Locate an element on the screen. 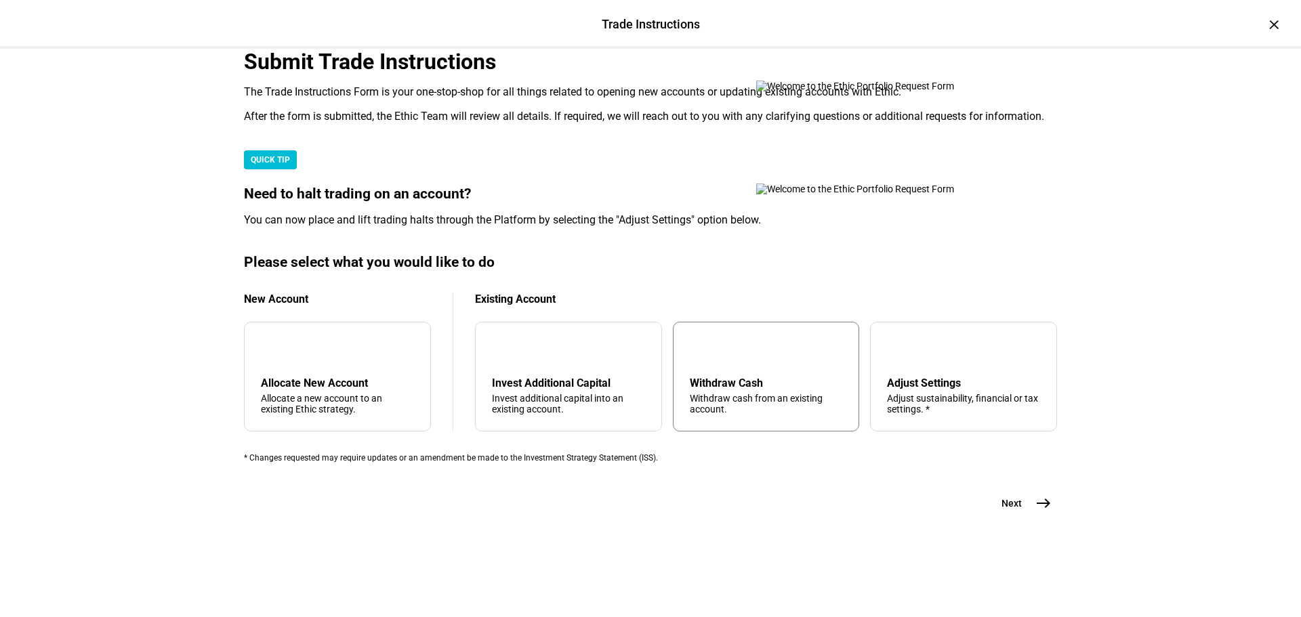 This screenshot has height=617, width=1301. mat-icon: tune is located at coordinates (898, 350).